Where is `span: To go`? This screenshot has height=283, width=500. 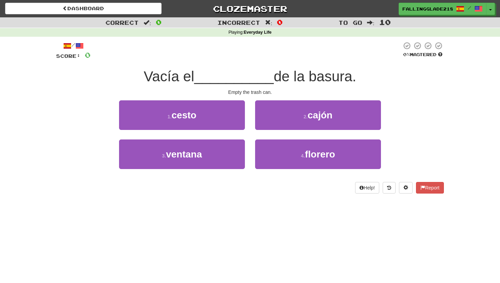
span: To go is located at coordinates (350, 22).